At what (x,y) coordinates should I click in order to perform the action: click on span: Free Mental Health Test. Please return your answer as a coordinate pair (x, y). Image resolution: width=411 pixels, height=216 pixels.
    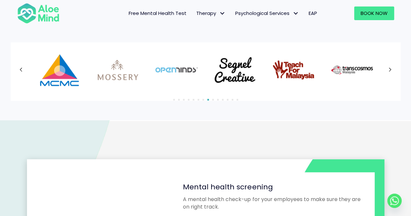
    Looking at the image, I should click on (158, 13).